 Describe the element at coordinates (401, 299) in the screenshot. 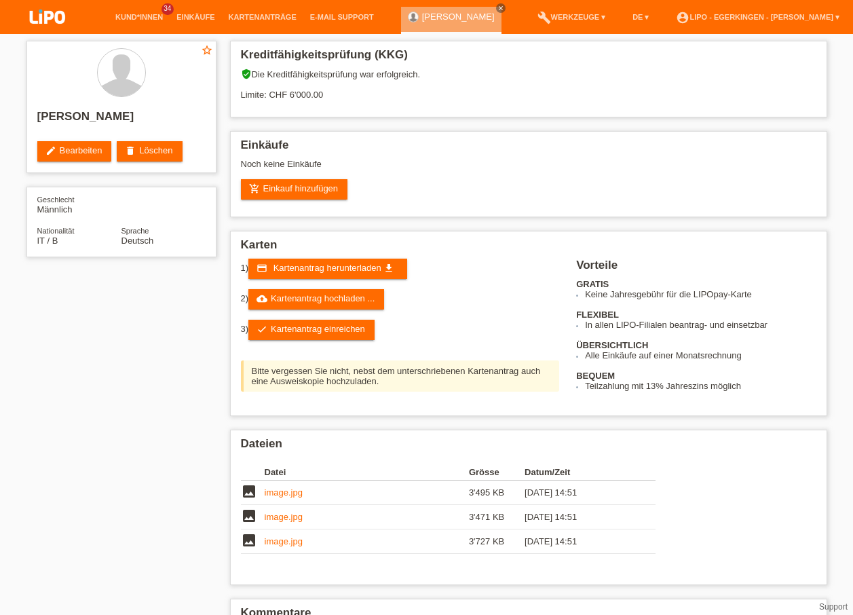

I see `div: 2)` at that location.